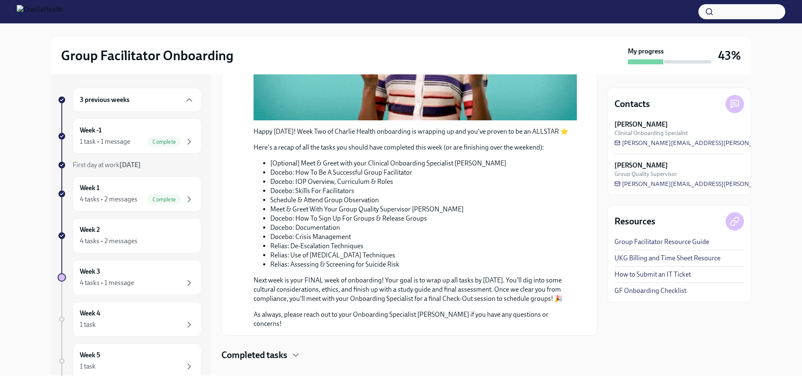  What do you see at coordinates (90, 313) in the screenshot?
I see `h6: Week 4` at bounding box center [90, 313].